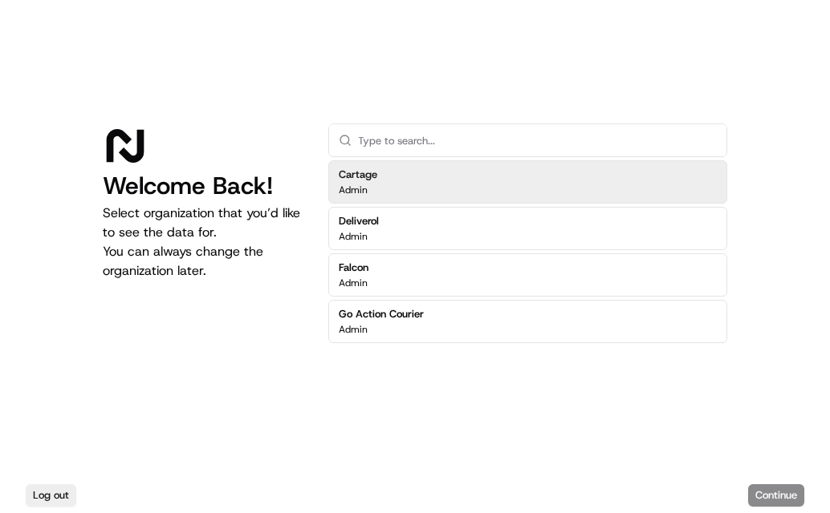 This screenshot has width=830, height=513. Describe the element at coordinates (381, 314) in the screenshot. I see `h2: Go Action Courier` at that location.